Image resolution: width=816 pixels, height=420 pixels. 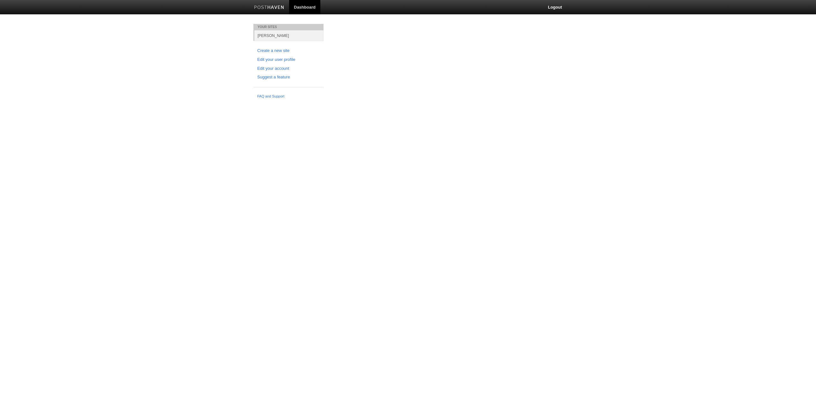 What do you see at coordinates (288, 51) in the screenshot?
I see `a: Create a new site` at bounding box center [288, 51].